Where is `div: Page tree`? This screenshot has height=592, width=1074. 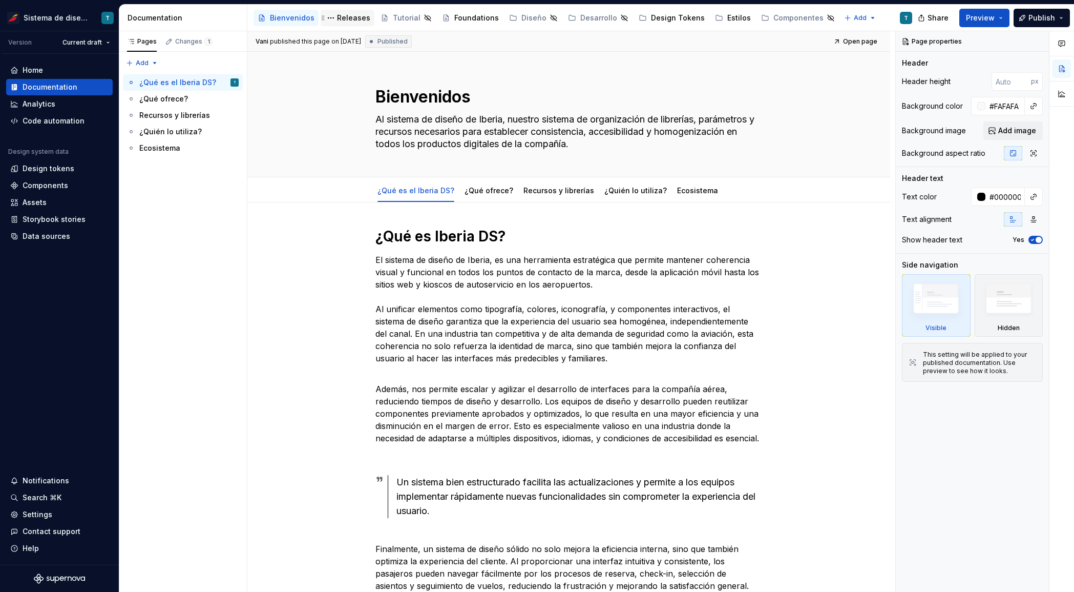 div: Page tree is located at coordinates (546, 18).